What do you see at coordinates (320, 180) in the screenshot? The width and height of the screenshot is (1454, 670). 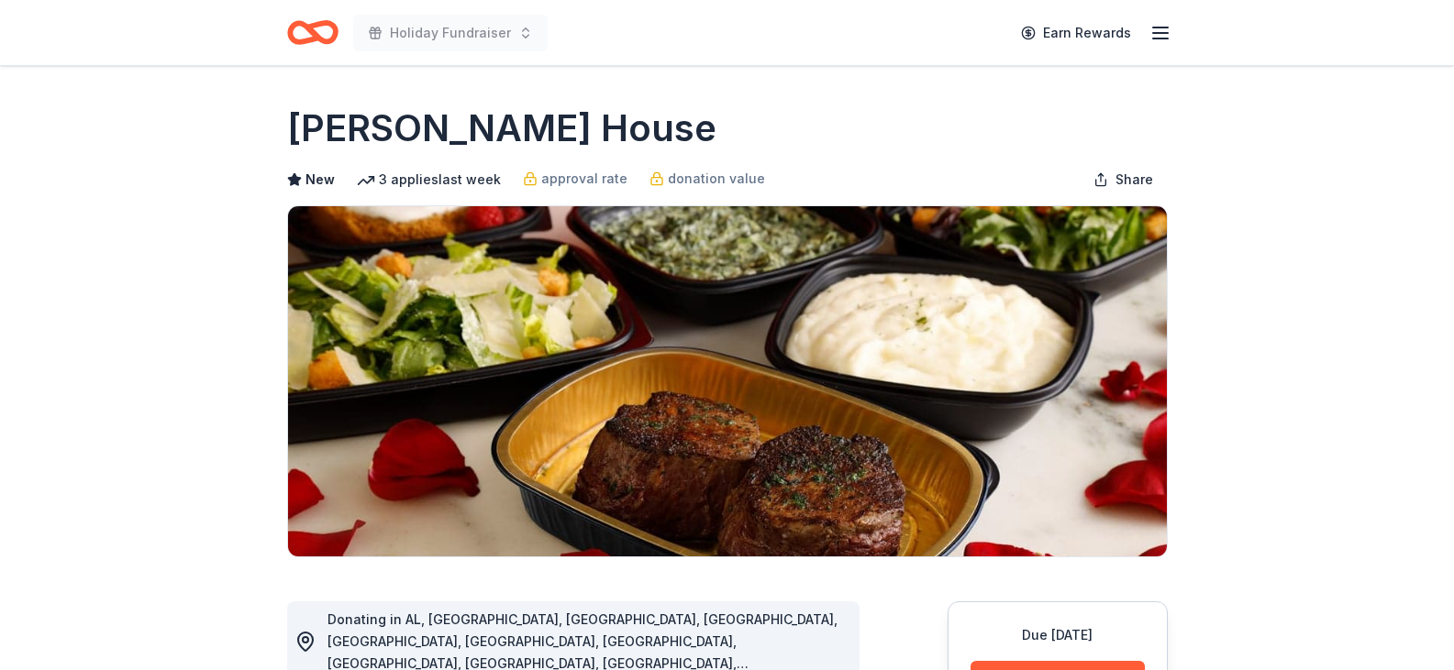 I see `span: New` at bounding box center [320, 180].